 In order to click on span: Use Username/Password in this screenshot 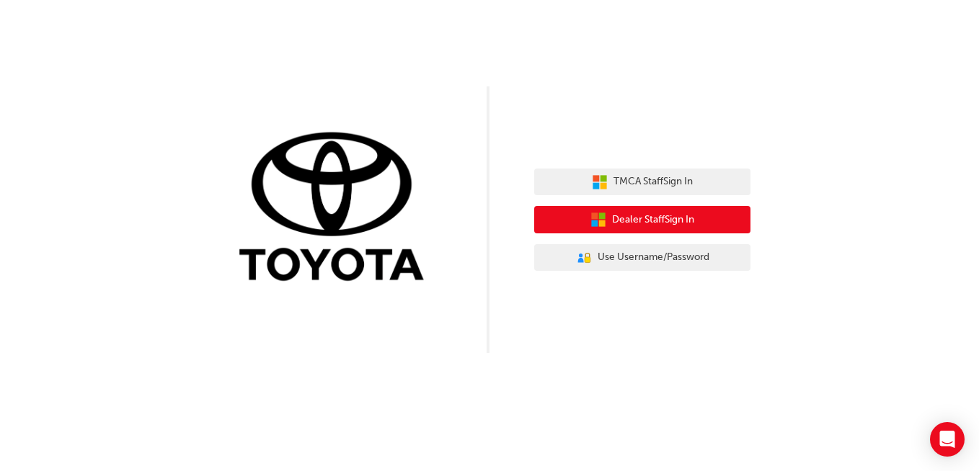, I will do `click(653, 257)`.